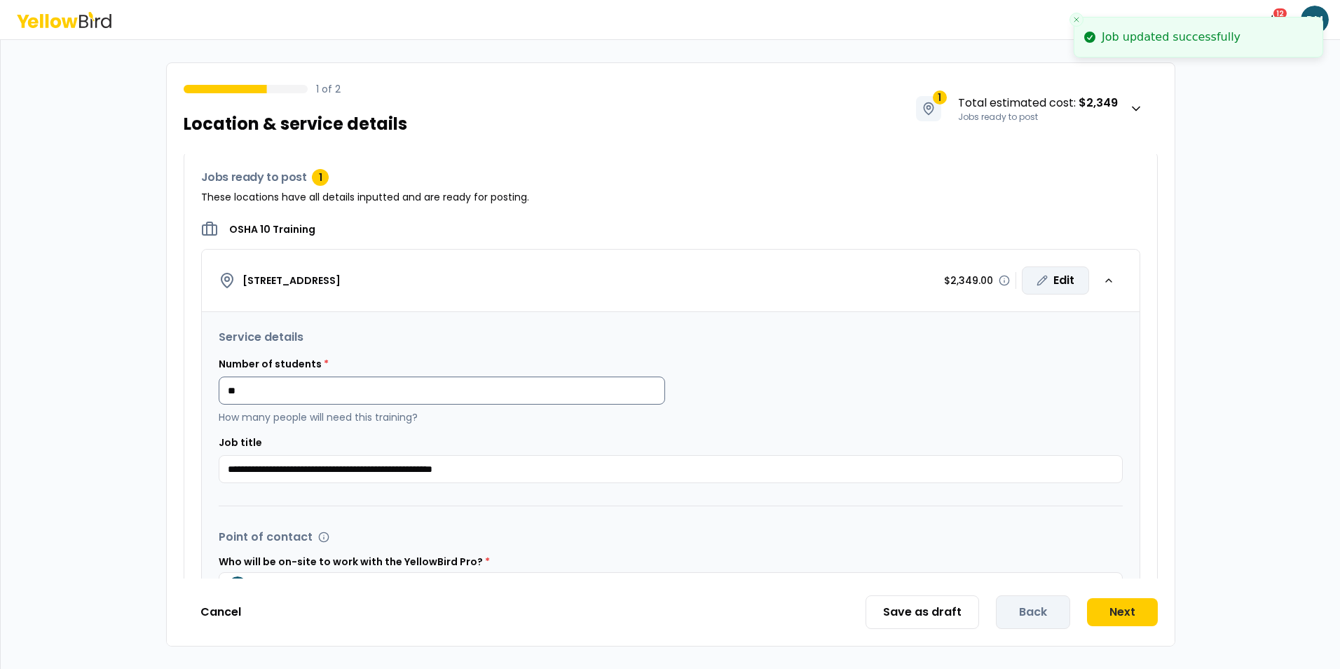  What do you see at coordinates (272, 229) in the screenshot?
I see `h2: OSHA 10 Training` at bounding box center [272, 229].